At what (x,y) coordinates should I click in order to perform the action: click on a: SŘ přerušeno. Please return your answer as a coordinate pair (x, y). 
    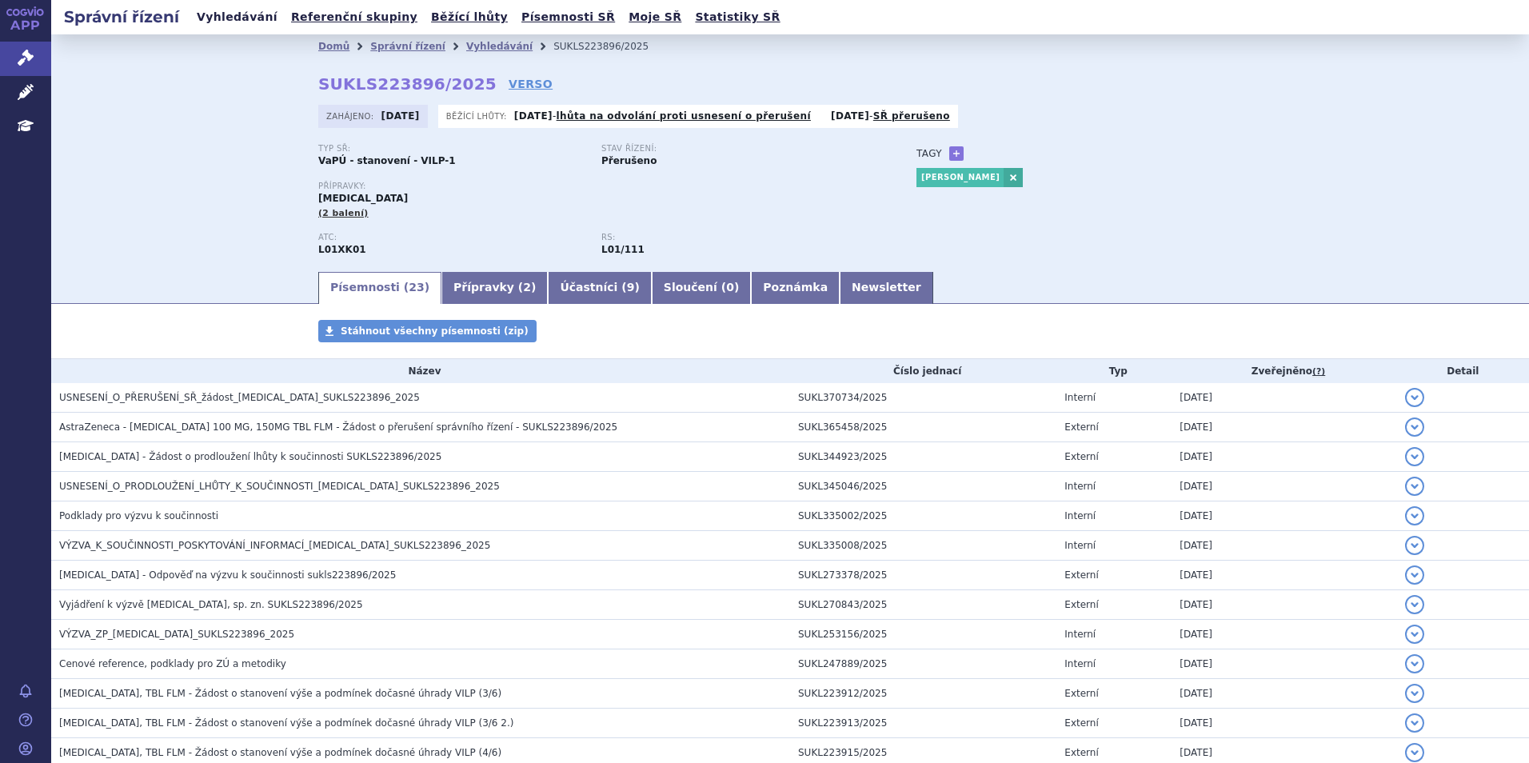
    Looking at the image, I should click on (912, 116).